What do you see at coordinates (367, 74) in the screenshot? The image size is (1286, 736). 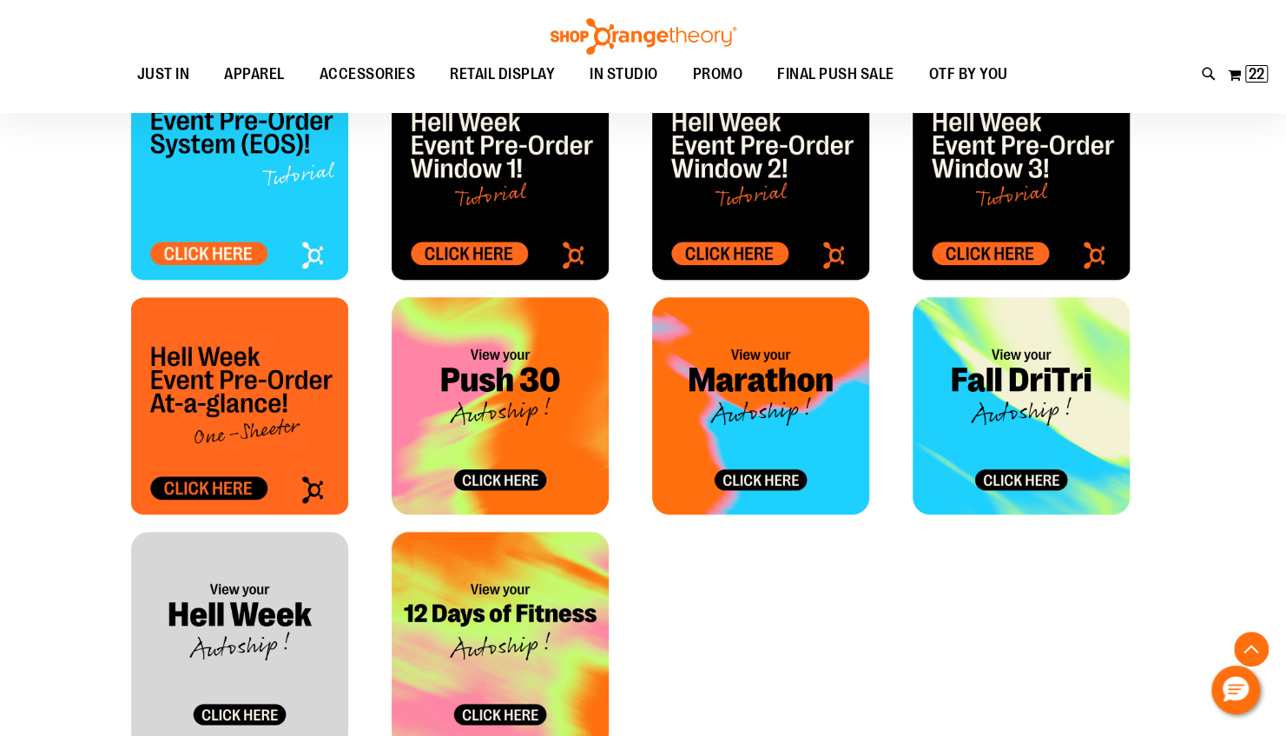 I see `span: ACCESSORIES` at bounding box center [367, 74].